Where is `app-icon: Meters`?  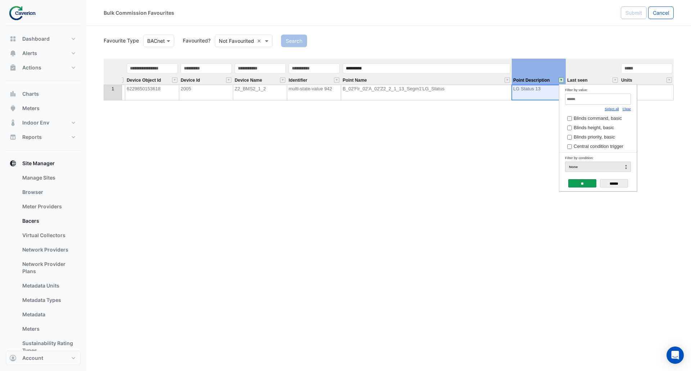 app-icon: Meters is located at coordinates (13, 108).